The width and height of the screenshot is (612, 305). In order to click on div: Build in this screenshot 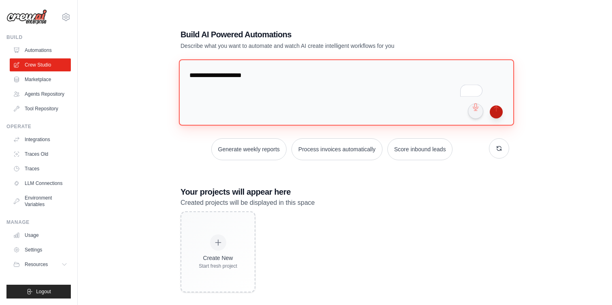, I will do `click(38, 37)`.